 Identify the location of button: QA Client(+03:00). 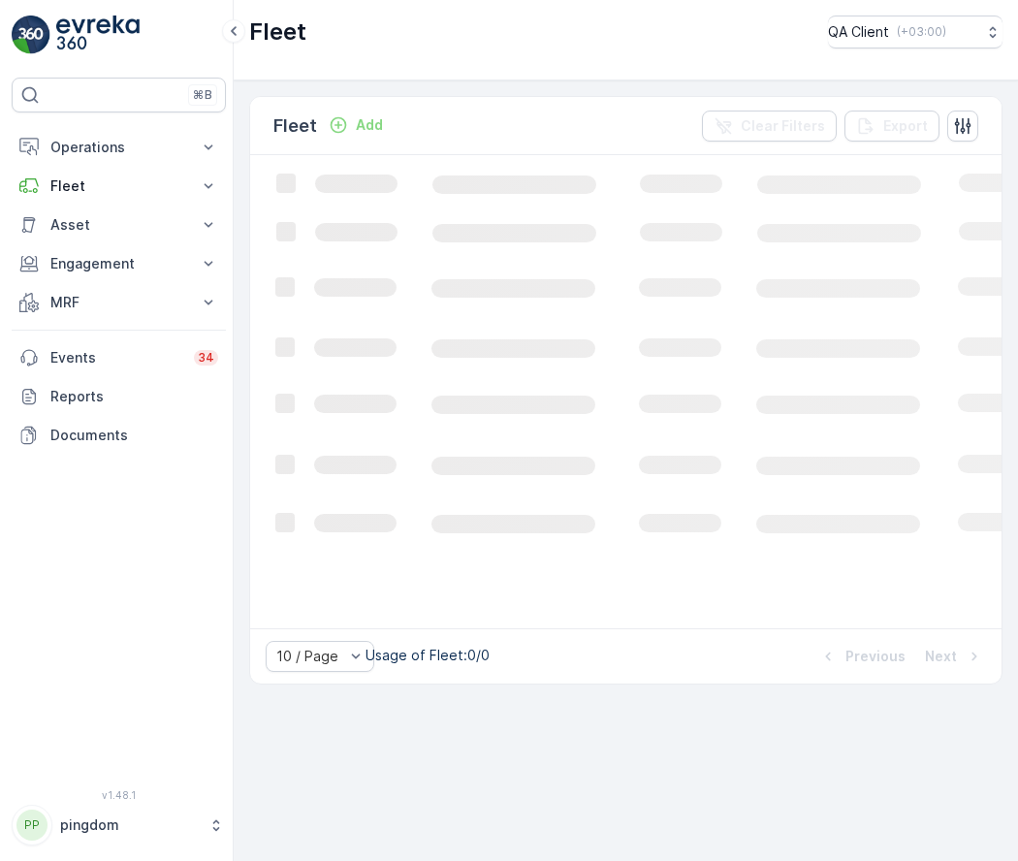
(915, 32).